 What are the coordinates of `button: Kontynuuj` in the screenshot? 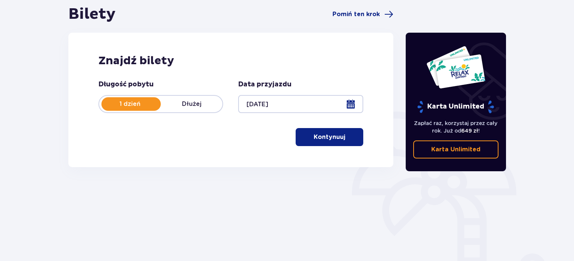 It's located at (329, 137).